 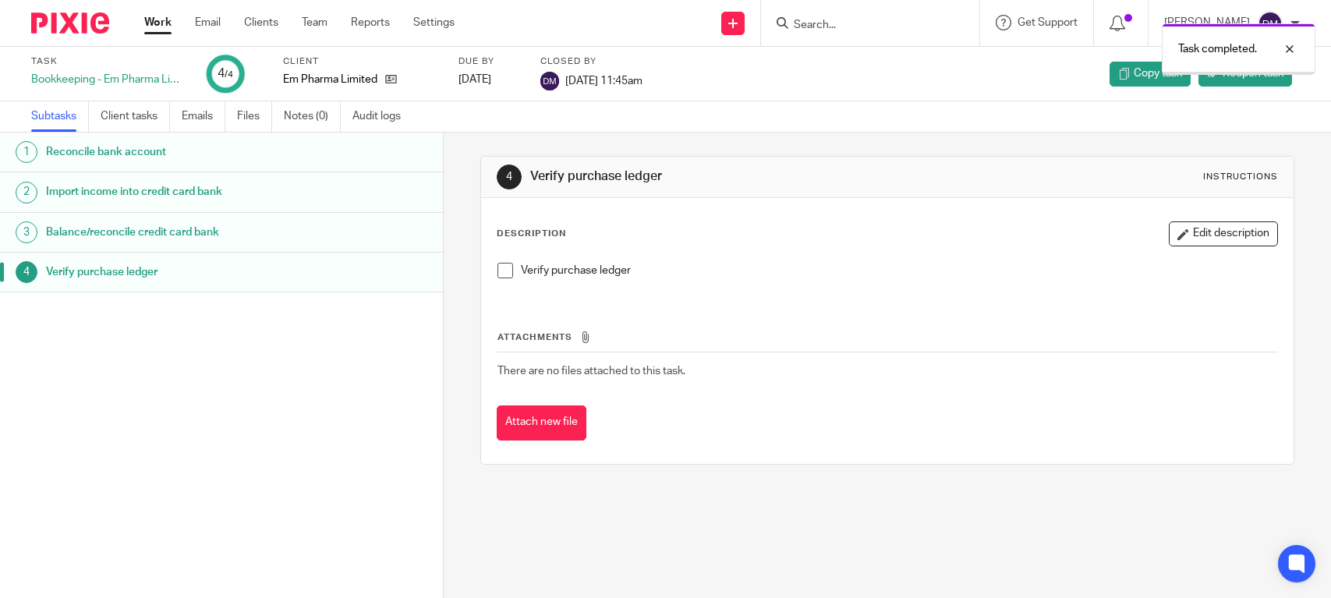 What do you see at coordinates (207, 23) in the screenshot?
I see `a: Email` at bounding box center [207, 23].